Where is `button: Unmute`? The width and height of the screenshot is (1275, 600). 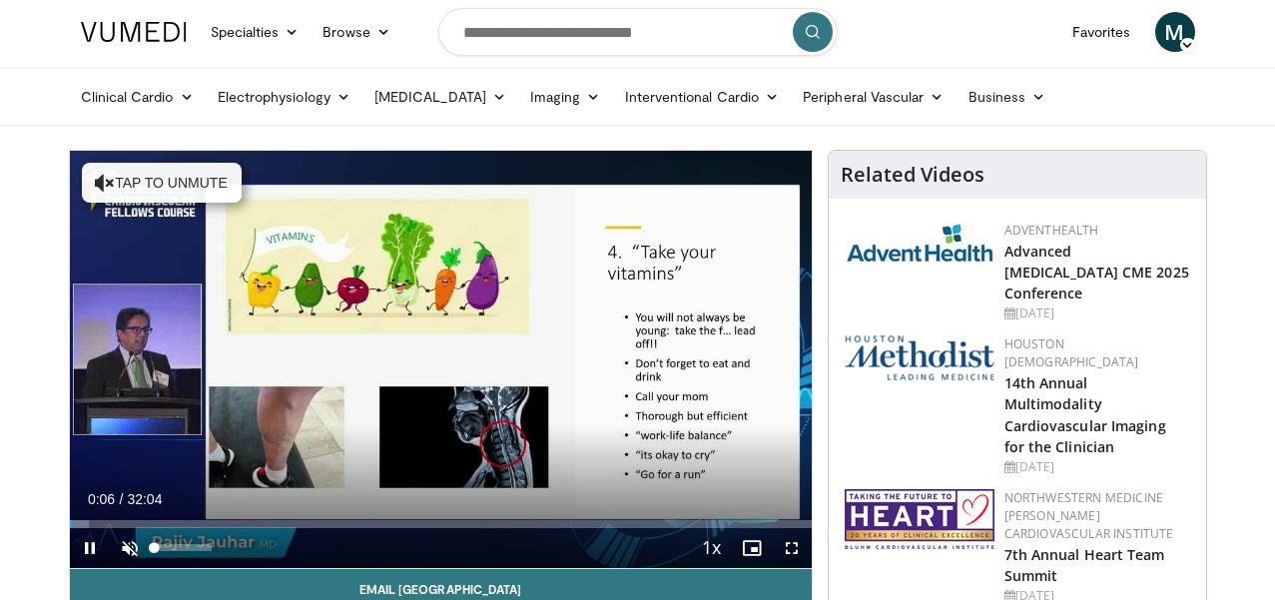 button: Unmute is located at coordinates (130, 548).